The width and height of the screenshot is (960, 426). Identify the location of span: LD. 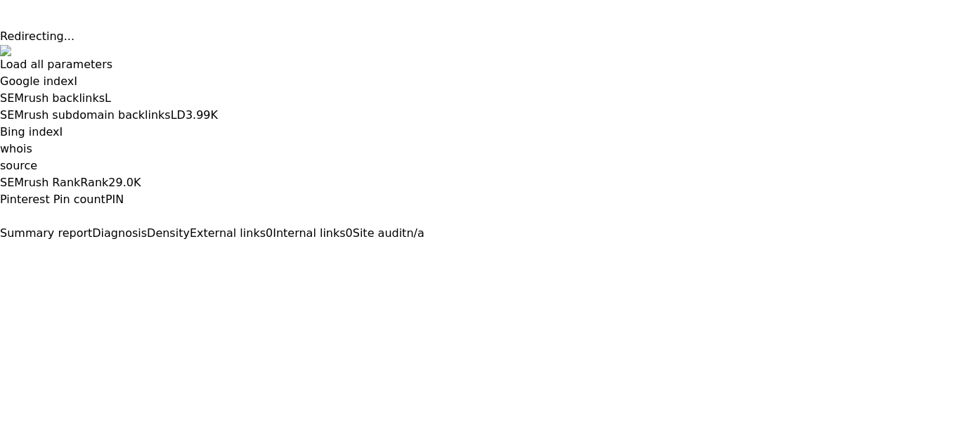
(178, 115).